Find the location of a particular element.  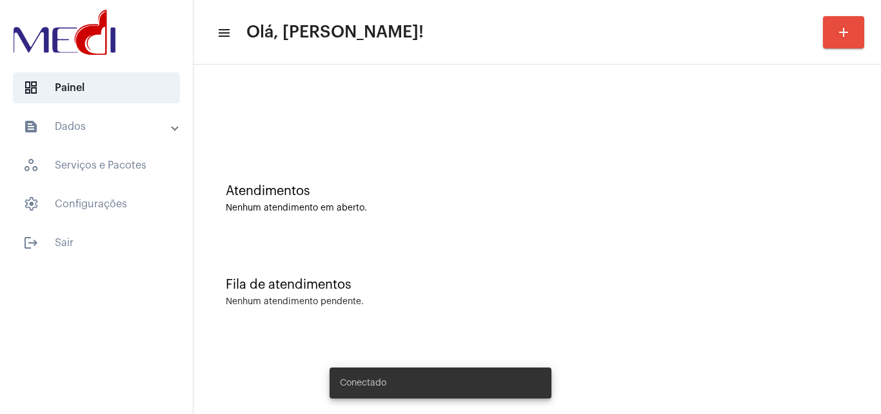

span: Painel is located at coordinates (96, 88).